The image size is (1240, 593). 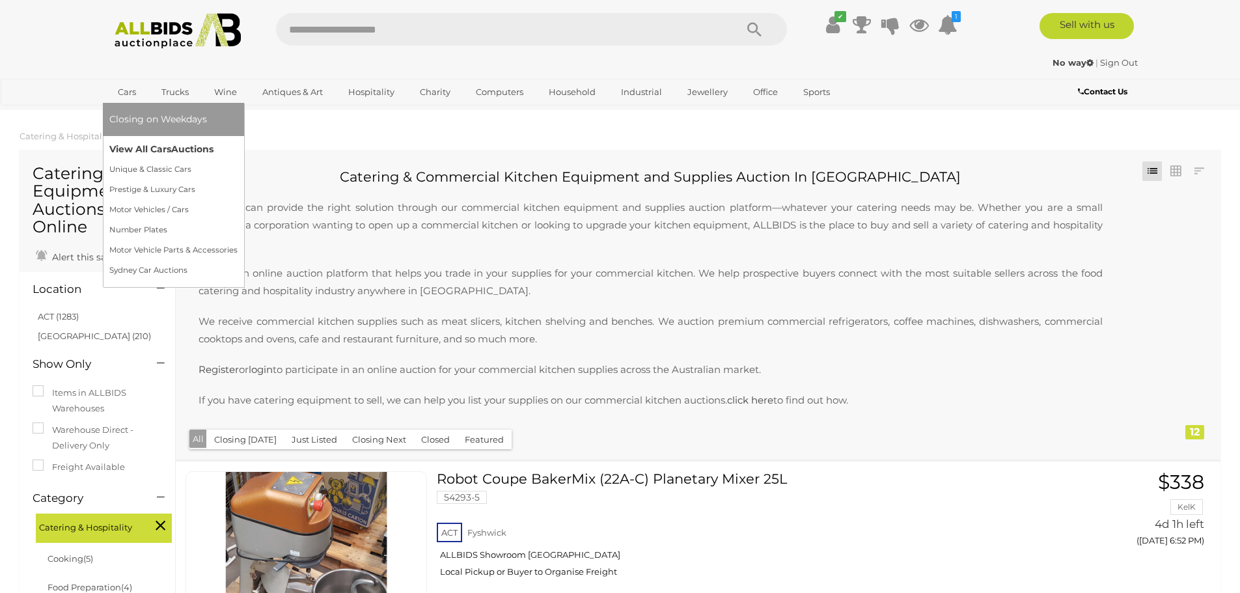 What do you see at coordinates (260, 369) in the screenshot?
I see `a: login` at bounding box center [260, 369].